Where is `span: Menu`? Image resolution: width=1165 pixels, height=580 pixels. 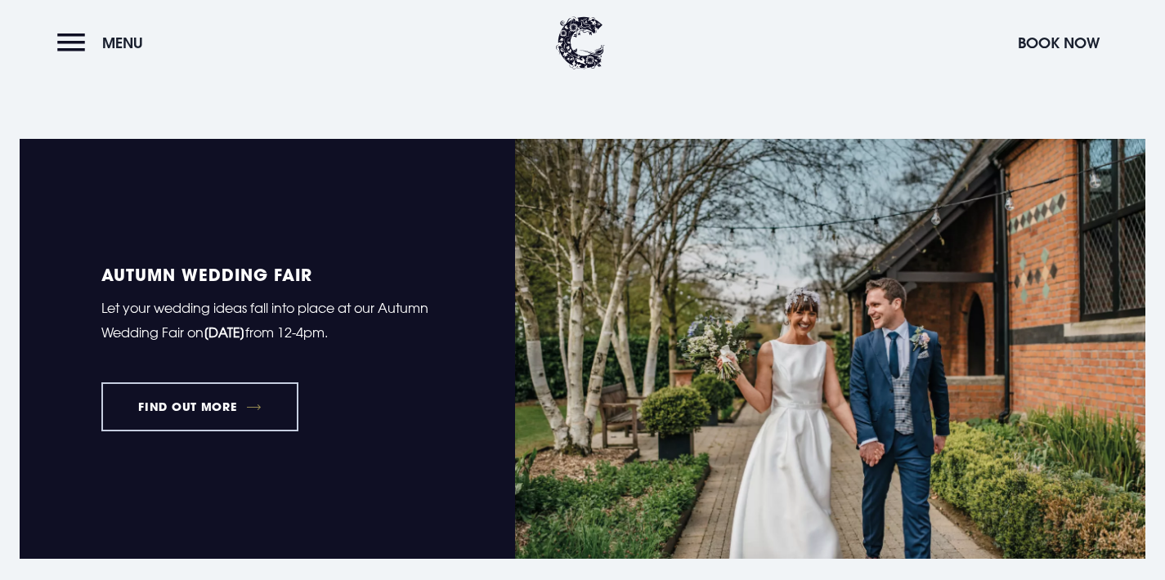
span: Menu is located at coordinates (123, 42).